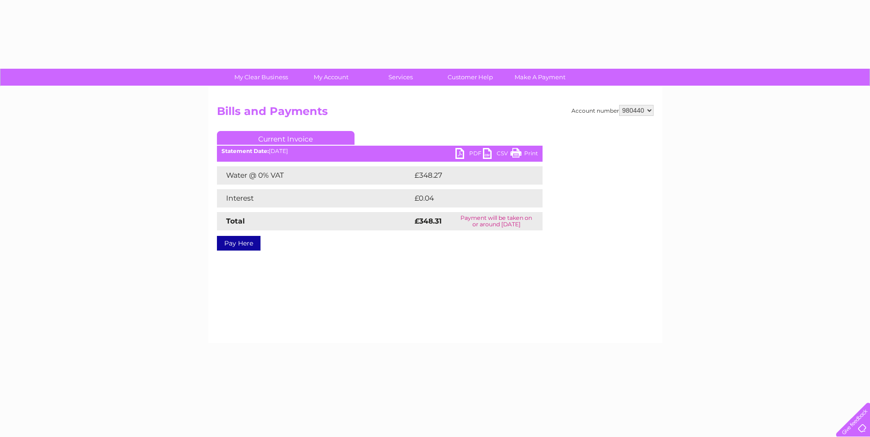  Describe the element at coordinates (497, 155) in the screenshot. I see `a: CSV` at that location.